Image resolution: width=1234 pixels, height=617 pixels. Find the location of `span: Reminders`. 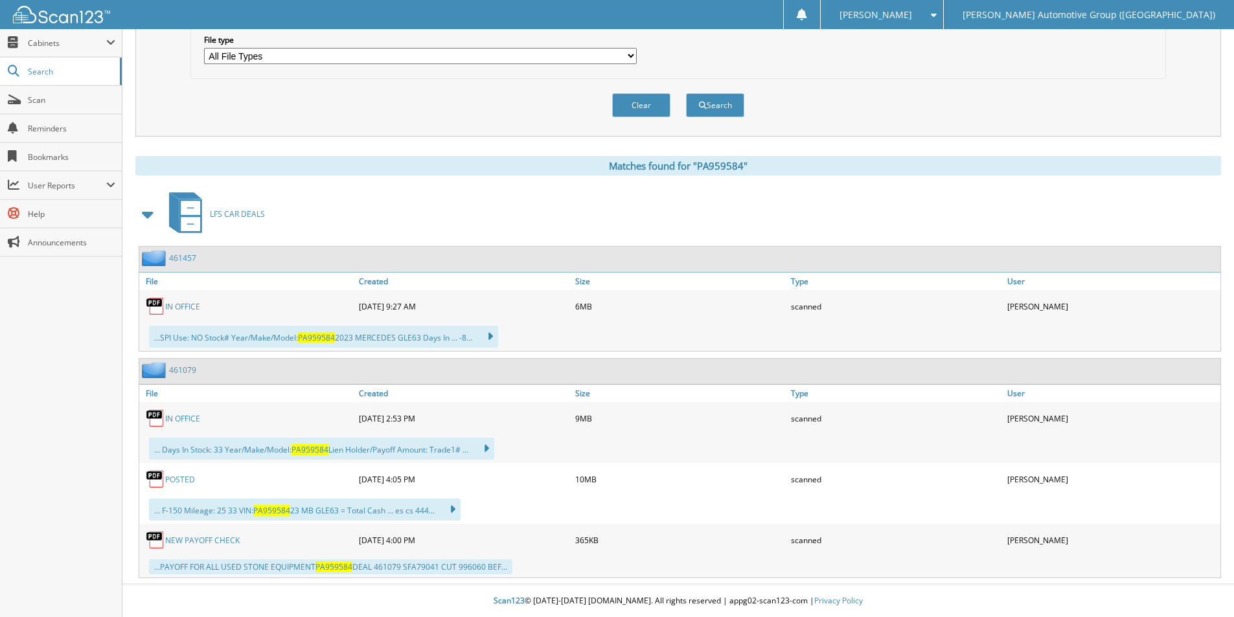

span: Reminders is located at coordinates (71, 128).